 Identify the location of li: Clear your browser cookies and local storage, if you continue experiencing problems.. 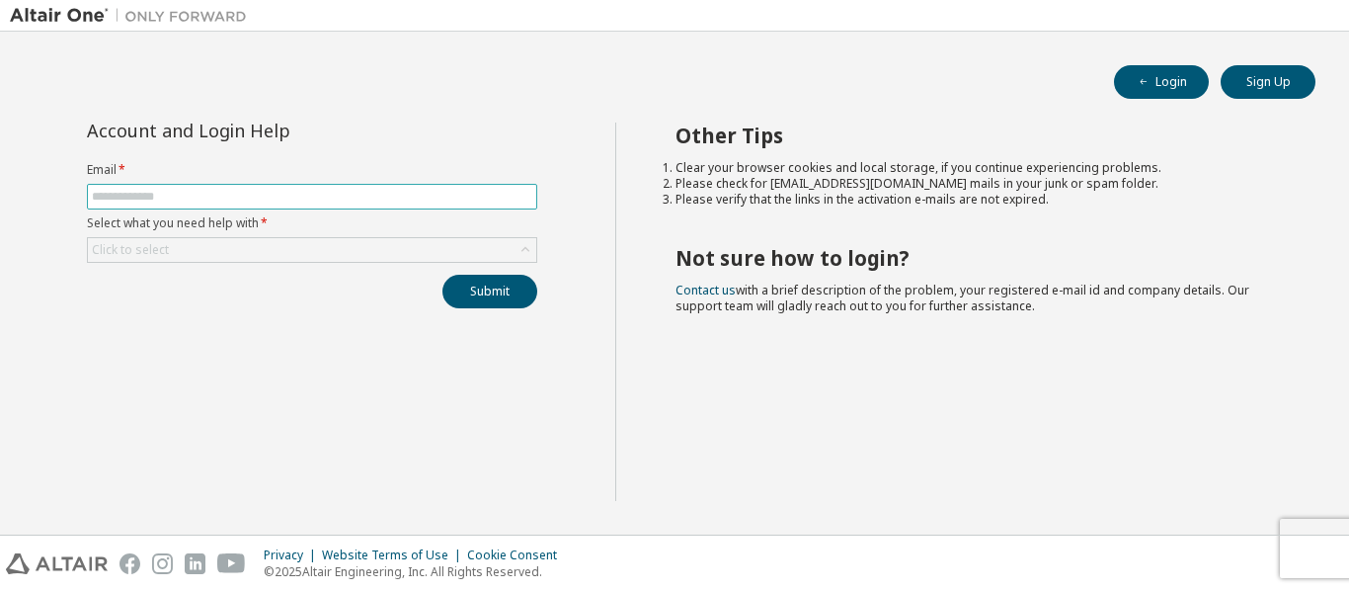
(978, 168).